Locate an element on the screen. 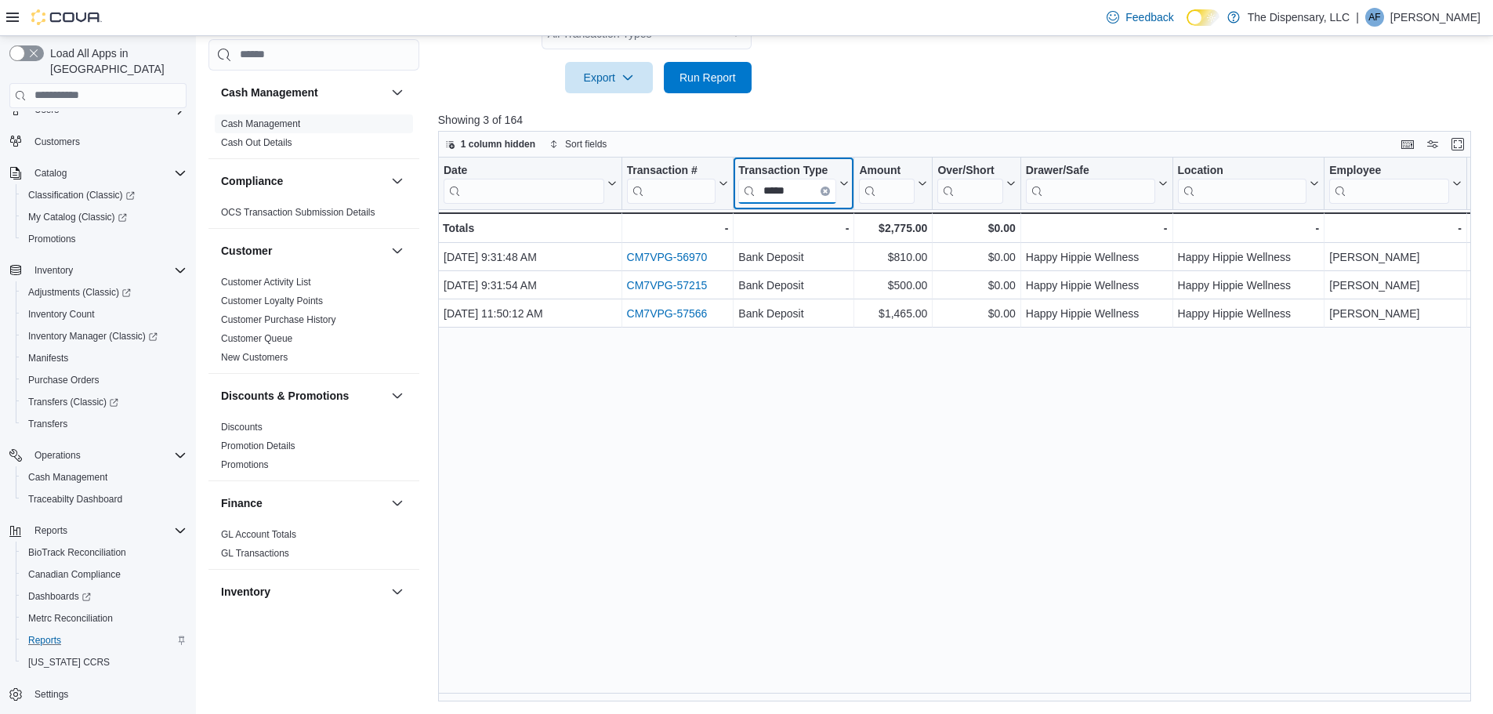  span: Customer Loyalty Points is located at coordinates (272, 301).